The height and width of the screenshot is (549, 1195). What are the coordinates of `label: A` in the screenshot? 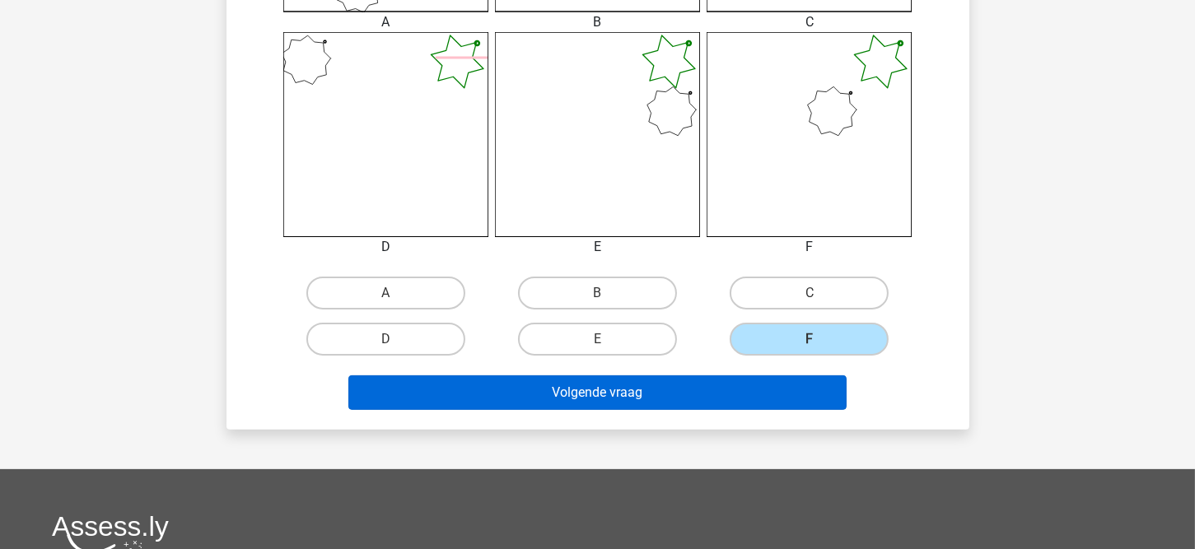 It's located at (385, 293).